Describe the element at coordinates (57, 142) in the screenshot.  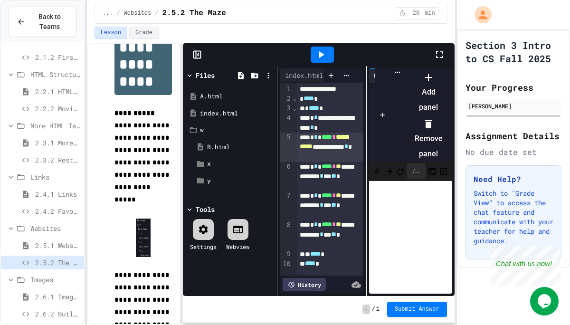
I see `span: 2.3.1 More HTML Tags` at that location.